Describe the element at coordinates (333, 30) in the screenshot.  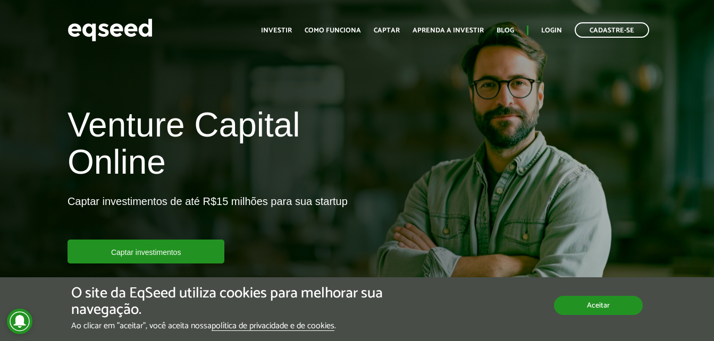
I see `a: Como funciona` at that location.